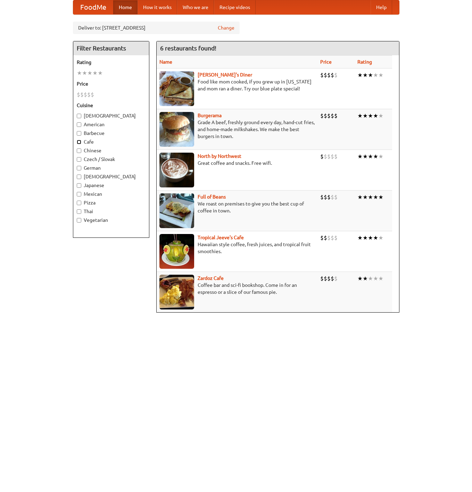 Image resolution: width=472 pixels, height=492 pixels. What do you see at coordinates (237, 248) in the screenshot?
I see `p: Hawaiian style coffee, fresh juices, and tropical fruit smoothies.` at bounding box center [237, 248].